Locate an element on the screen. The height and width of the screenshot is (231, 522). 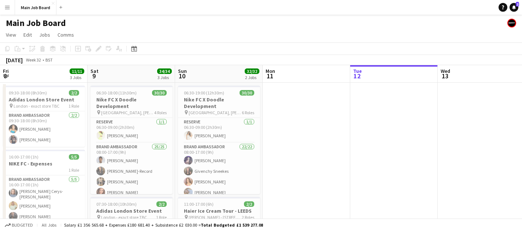
button: Budgeted is located at coordinates (19, 225).